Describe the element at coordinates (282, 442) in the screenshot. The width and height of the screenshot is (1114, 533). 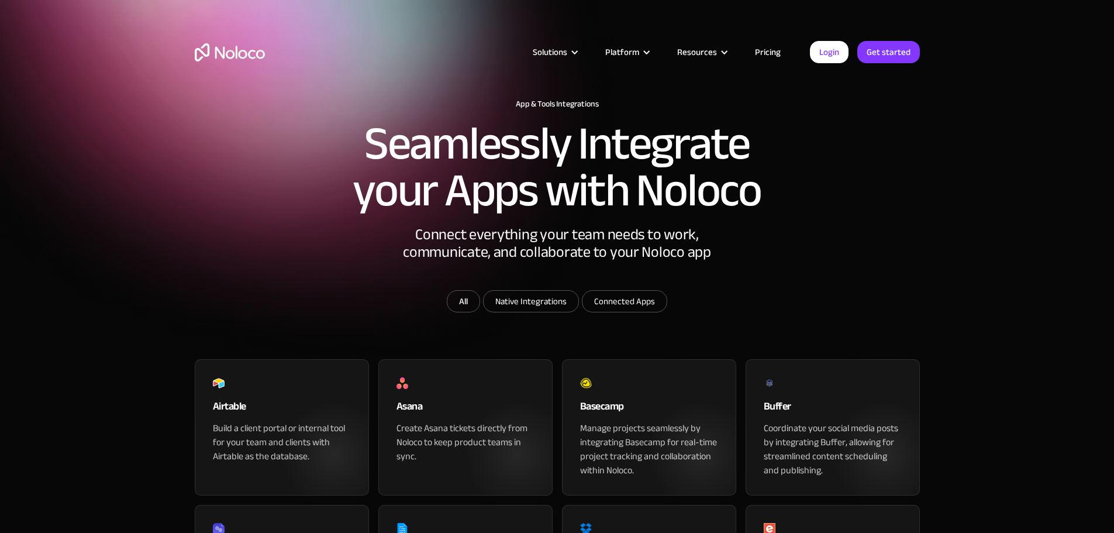
I see `div: Build a client portal or internal tool for your team and clients with Airtable as the database.` at that location.